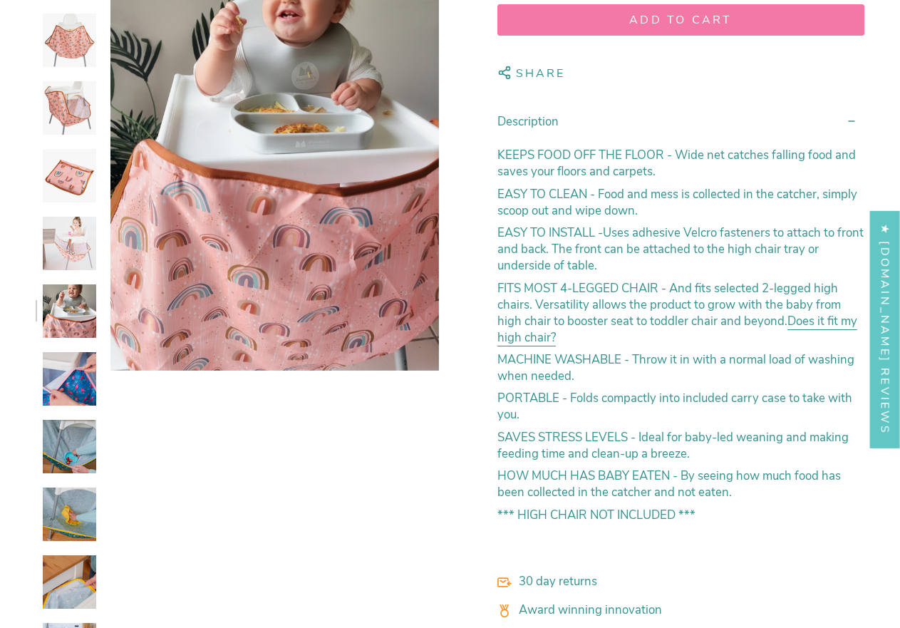  I want to click on span: Add to cart, so click(681, 20).